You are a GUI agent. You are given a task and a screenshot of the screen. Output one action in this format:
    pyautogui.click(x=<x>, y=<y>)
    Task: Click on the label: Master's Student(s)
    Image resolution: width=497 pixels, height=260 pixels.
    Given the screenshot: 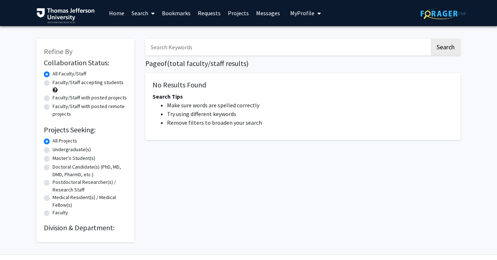 What is the action you would take?
    pyautogui.click(x=74, y=158)
    